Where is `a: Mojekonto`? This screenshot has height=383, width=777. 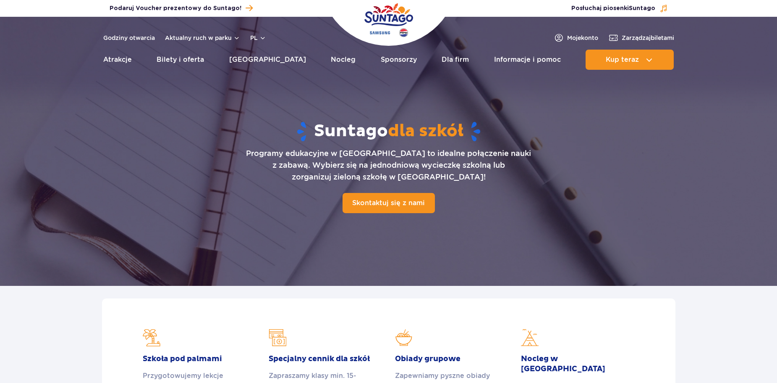 a: Mojekonto is located at coordinates (576, 38).